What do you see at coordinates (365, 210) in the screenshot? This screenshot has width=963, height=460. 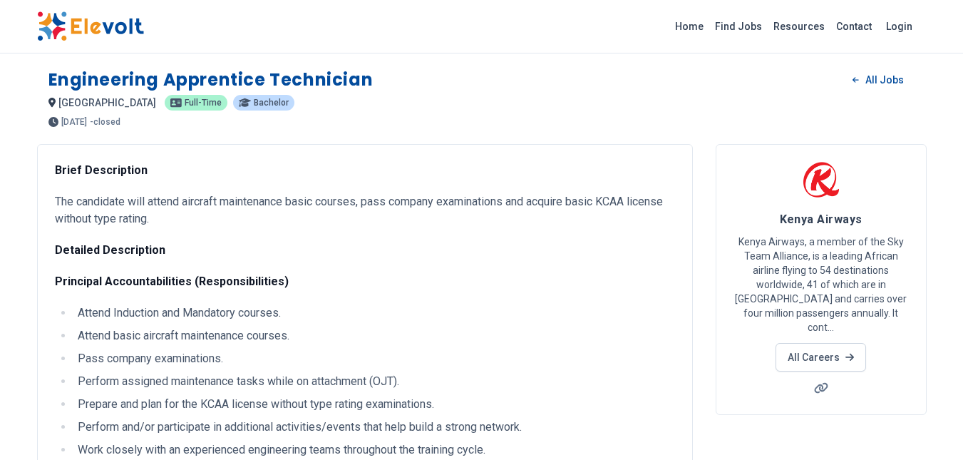 I see `p: The candidate will attend aircraft maintenance basic courses, pass company examinations and acqui...` at bounding box center [365, 210].